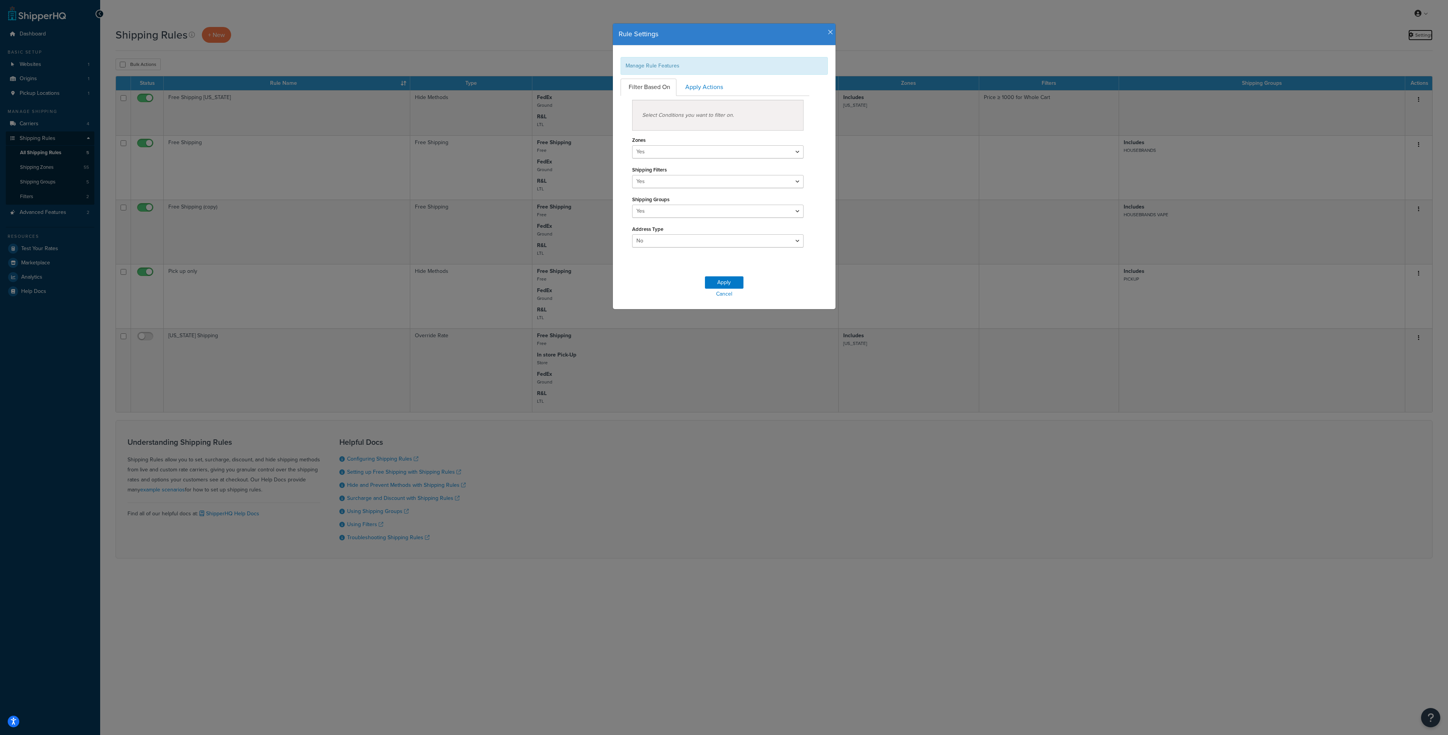  I want to click on a: Apply Actions, so click(703, 87).